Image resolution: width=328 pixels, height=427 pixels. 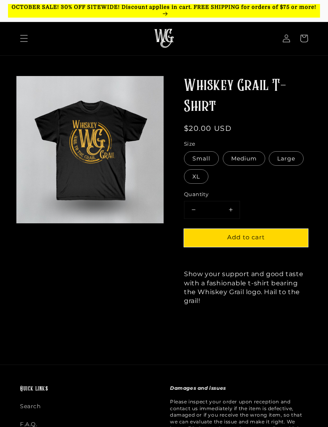 I want to click on summary: Menu, so click(x=24, y=38).